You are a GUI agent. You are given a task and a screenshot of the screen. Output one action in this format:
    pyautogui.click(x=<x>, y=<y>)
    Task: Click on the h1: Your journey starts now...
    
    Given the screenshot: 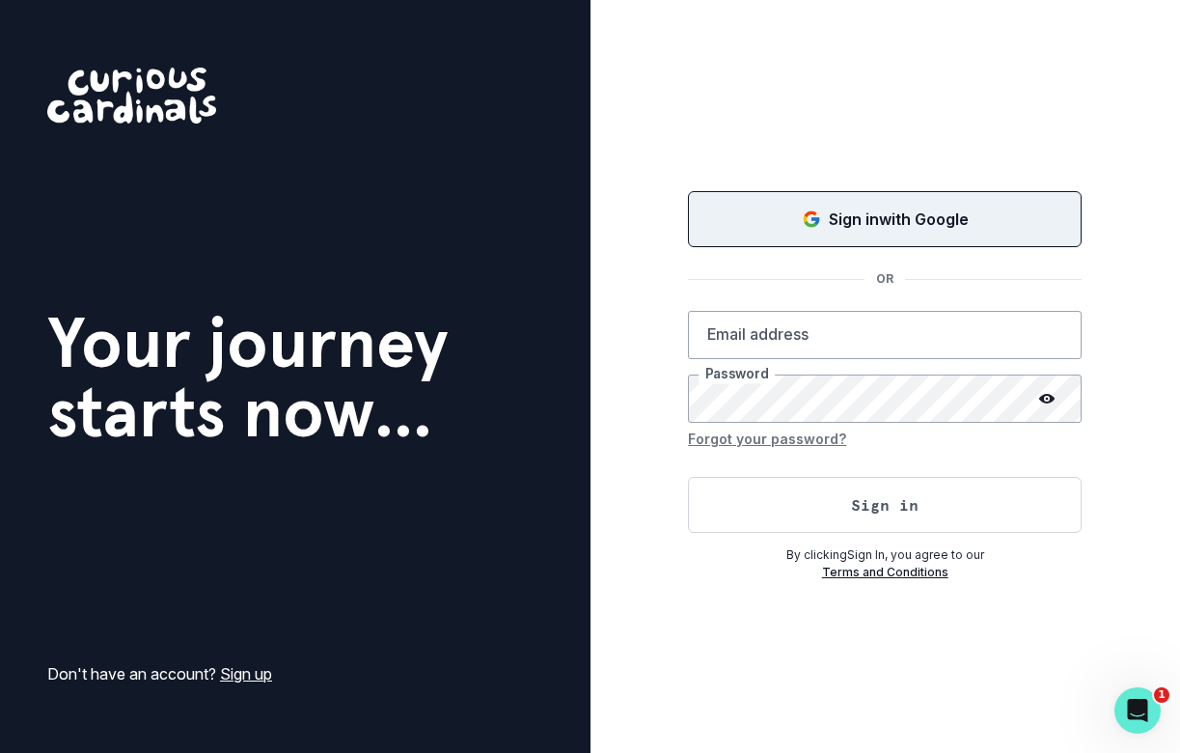 What is the action you would take?
    pyautogui.click(x=248, y=377)
    